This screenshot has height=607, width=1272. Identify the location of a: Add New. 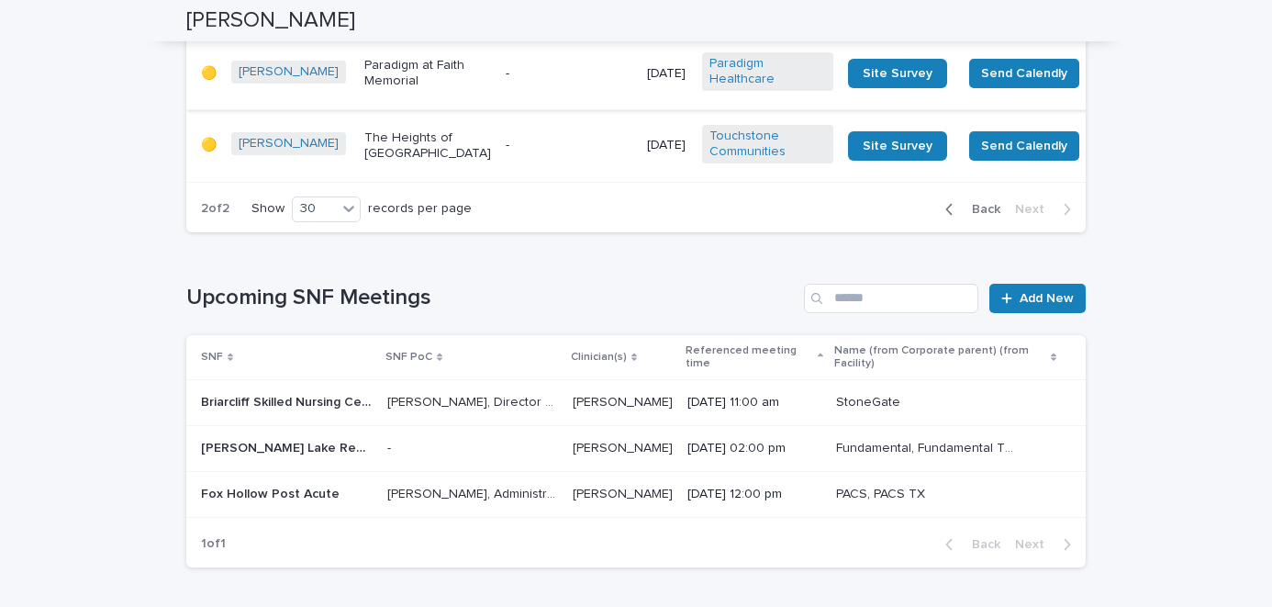
(1037, 298).